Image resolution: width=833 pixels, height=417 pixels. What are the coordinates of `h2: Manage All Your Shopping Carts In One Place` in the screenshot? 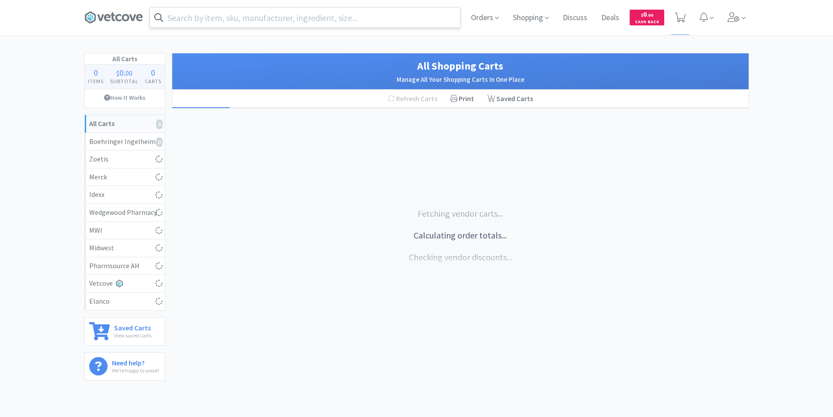 It's located at (460, 80).